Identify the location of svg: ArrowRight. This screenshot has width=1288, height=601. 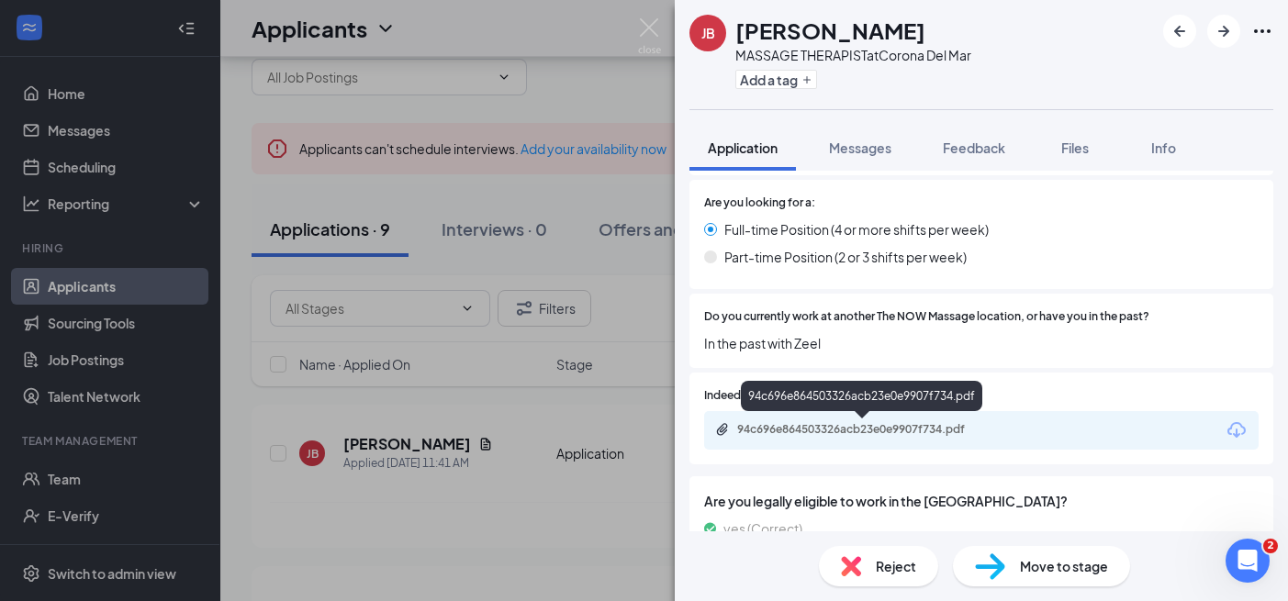
(1223, 31).